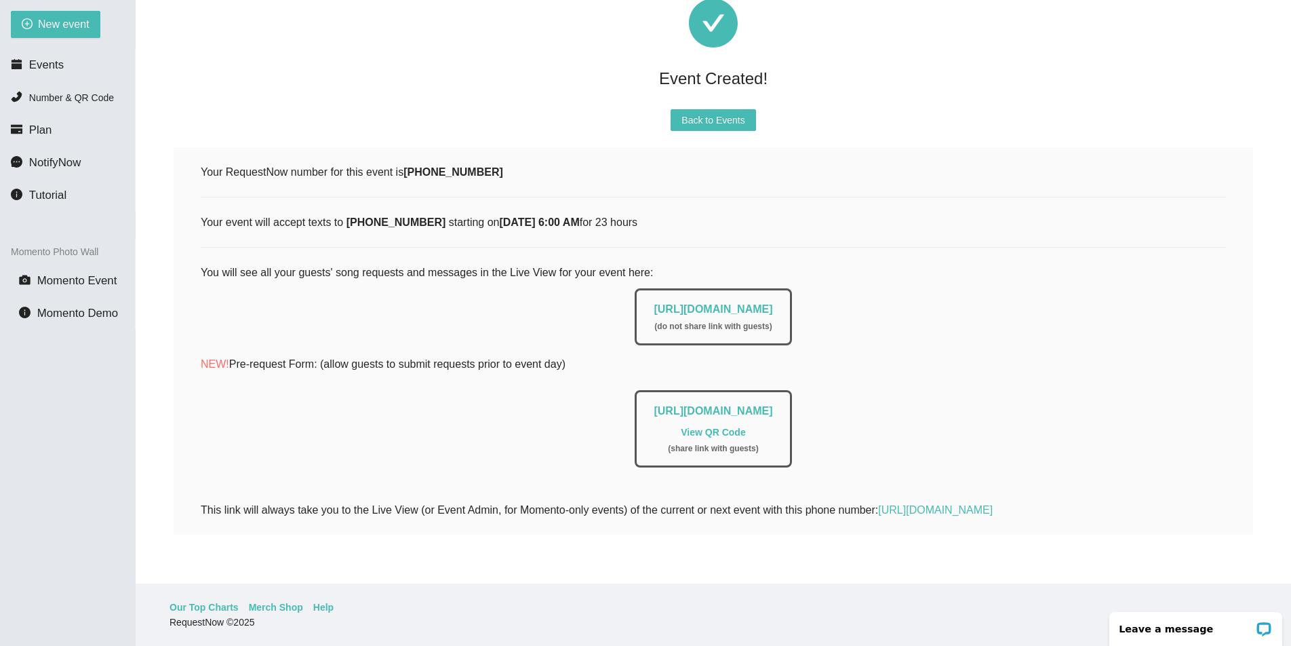  Describe the element at coordinates (86, 26) in the screenshot. I see `p: Leave a message` at that location.